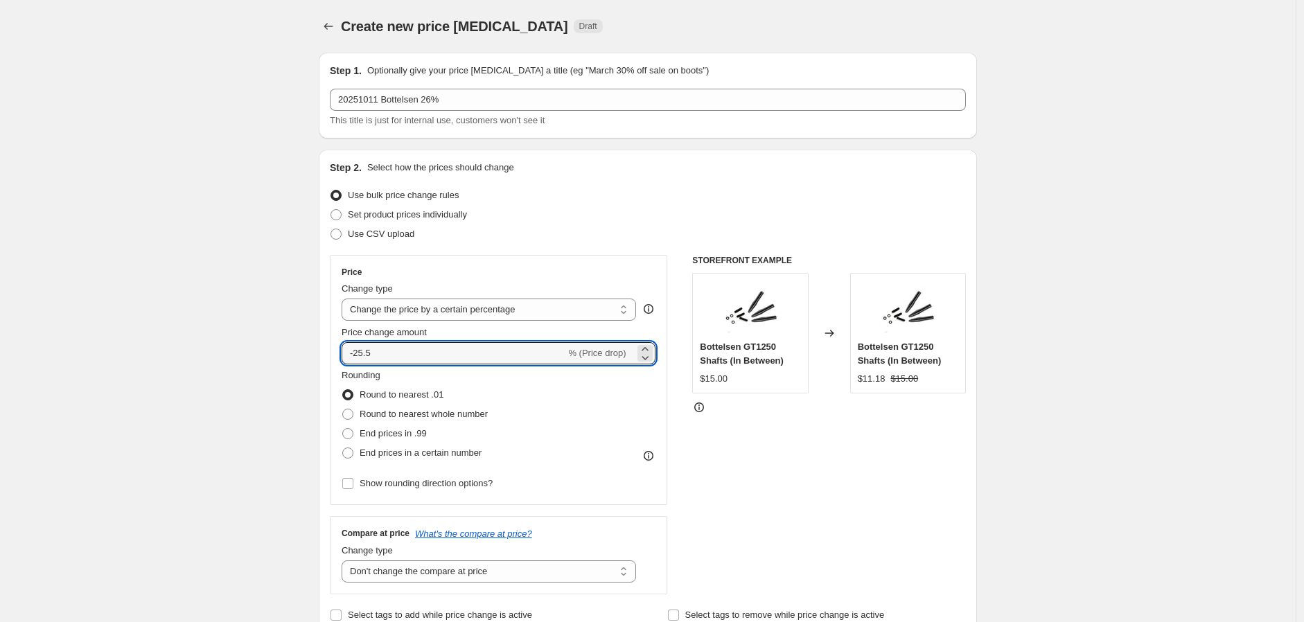 This screenshot has width=1304, height=622. What do you see at coordinates (426, 483) in the screenshot?
I see `span: Show rounding direction options?` at bounding box center [426, 483].